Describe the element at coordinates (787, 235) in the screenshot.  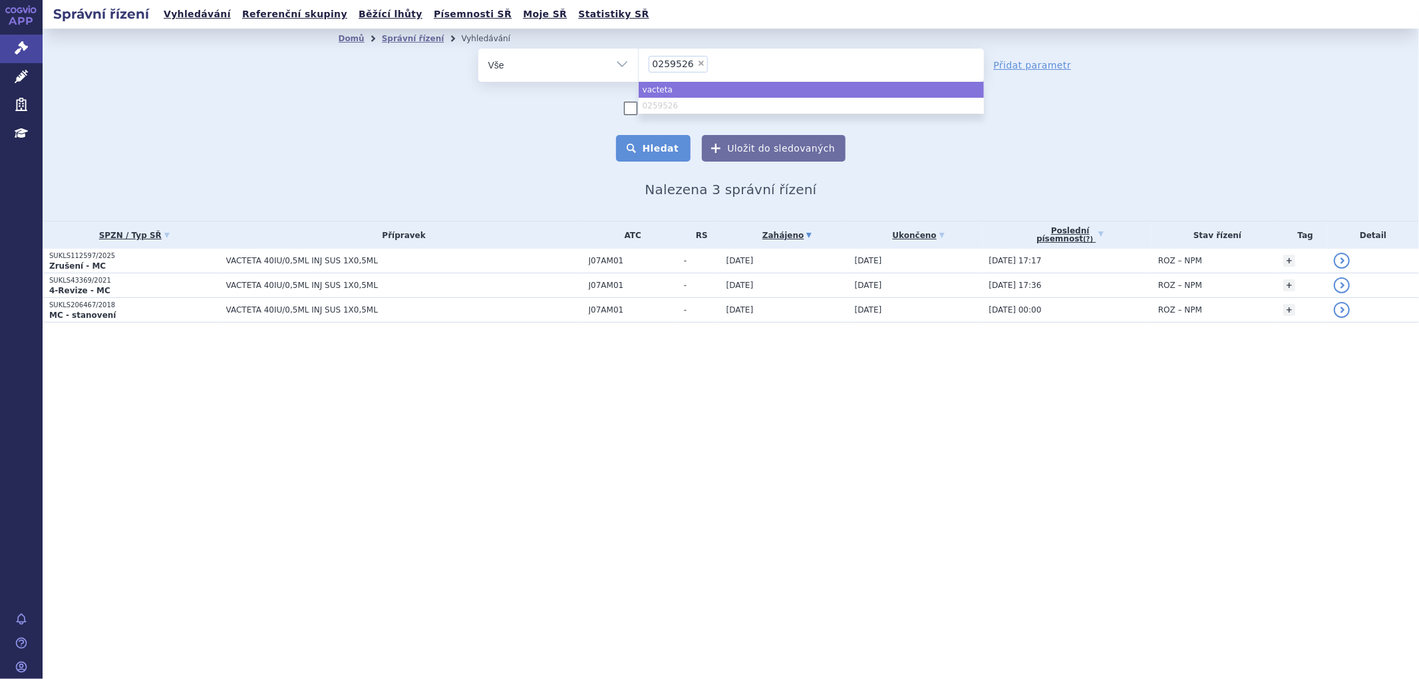
I see `a: Zahájeno` at that location.